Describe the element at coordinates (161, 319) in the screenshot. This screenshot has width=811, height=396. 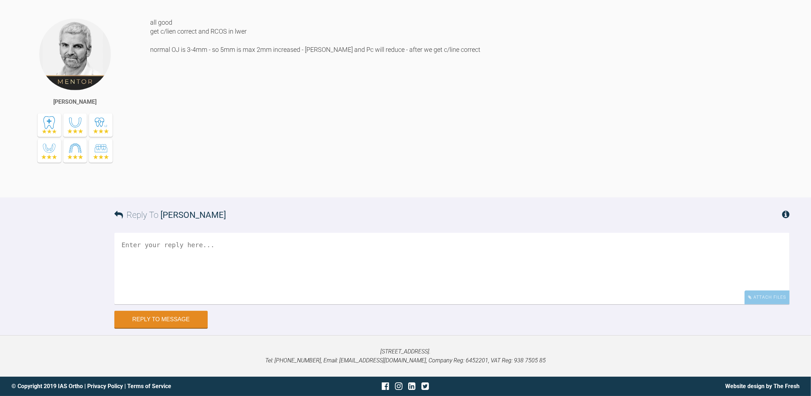
I see `button: Reply to Message` at that location.